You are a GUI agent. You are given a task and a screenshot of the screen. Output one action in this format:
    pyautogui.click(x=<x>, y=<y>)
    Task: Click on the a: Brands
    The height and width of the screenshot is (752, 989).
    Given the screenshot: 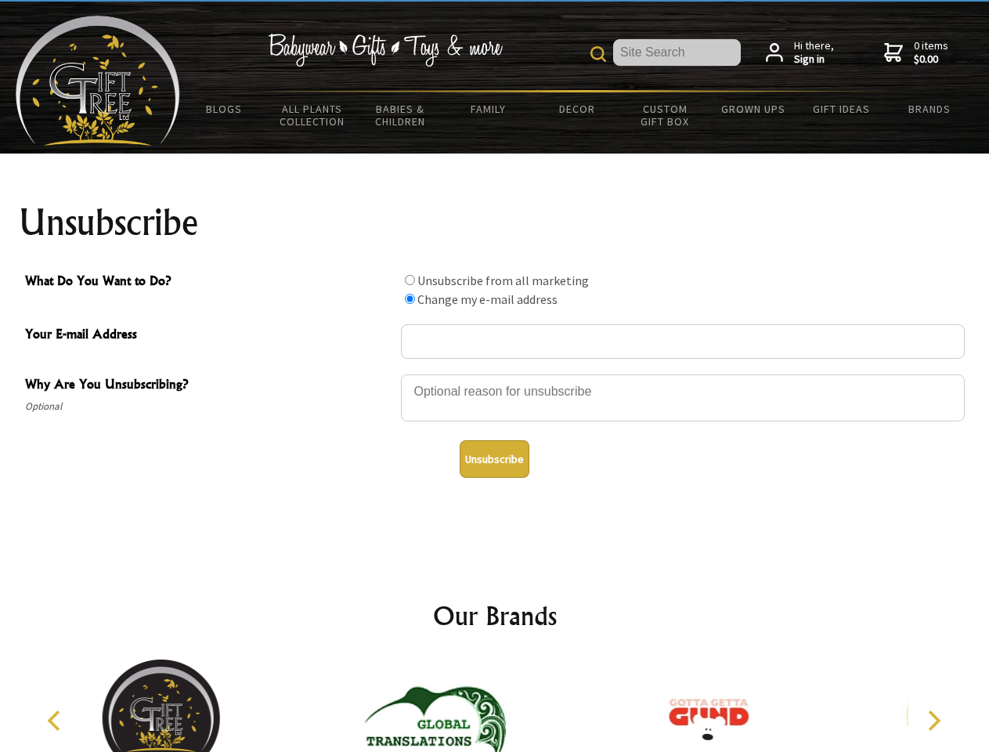 What is the action you would take?
    pyautogui.click(x=930, y=109)
    